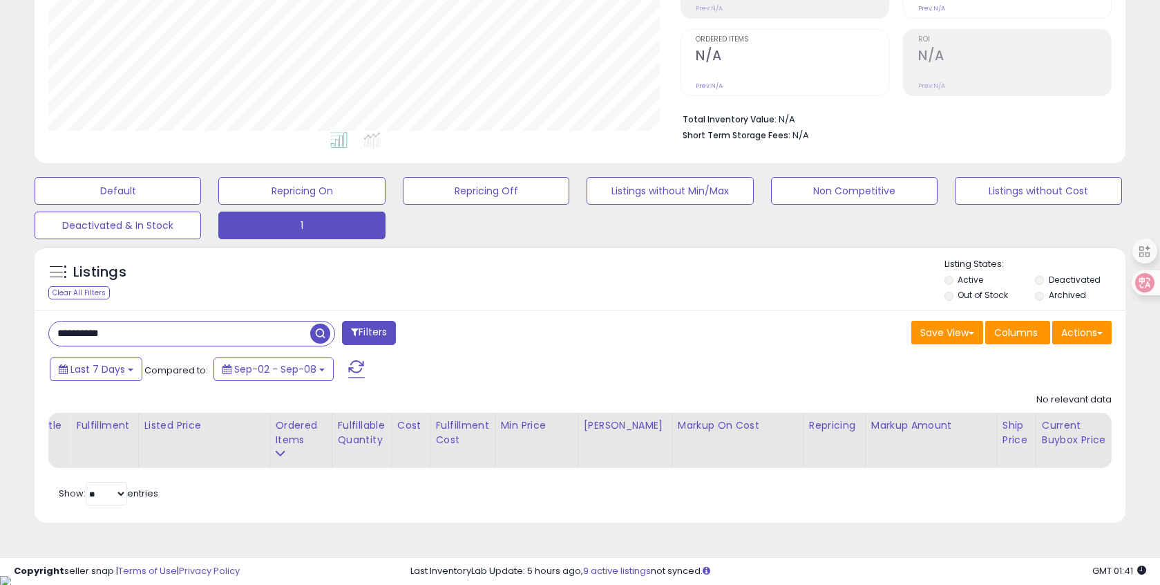 This screenshot has height=585, width=1160. I want to click on button: Filters, so click(369, 332).